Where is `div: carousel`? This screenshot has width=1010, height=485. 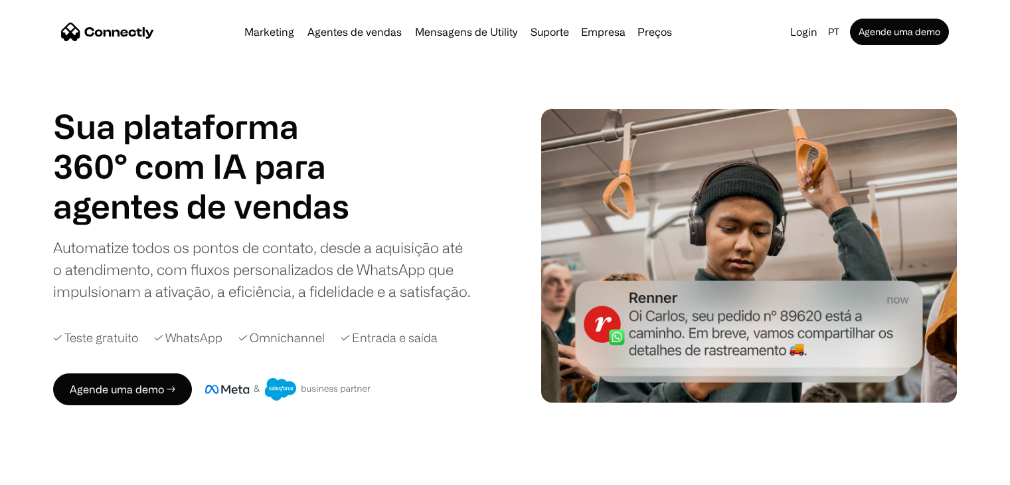 div: carousel is located at coordinates (206, 206).